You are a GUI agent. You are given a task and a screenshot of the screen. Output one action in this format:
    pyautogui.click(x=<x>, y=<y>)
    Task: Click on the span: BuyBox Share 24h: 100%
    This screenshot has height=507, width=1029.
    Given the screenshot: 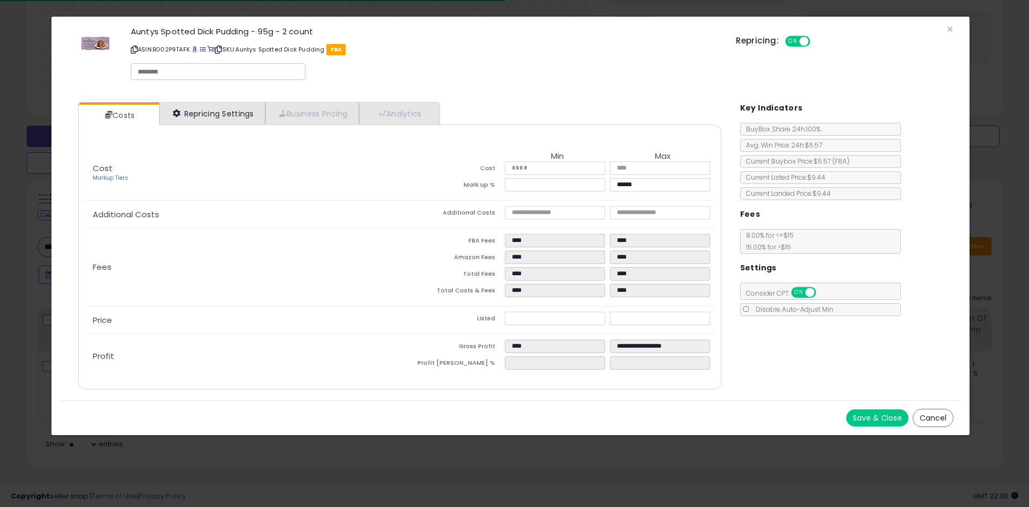 What is the action you would take?
    pyautogui.click(x=781, y=129)
    